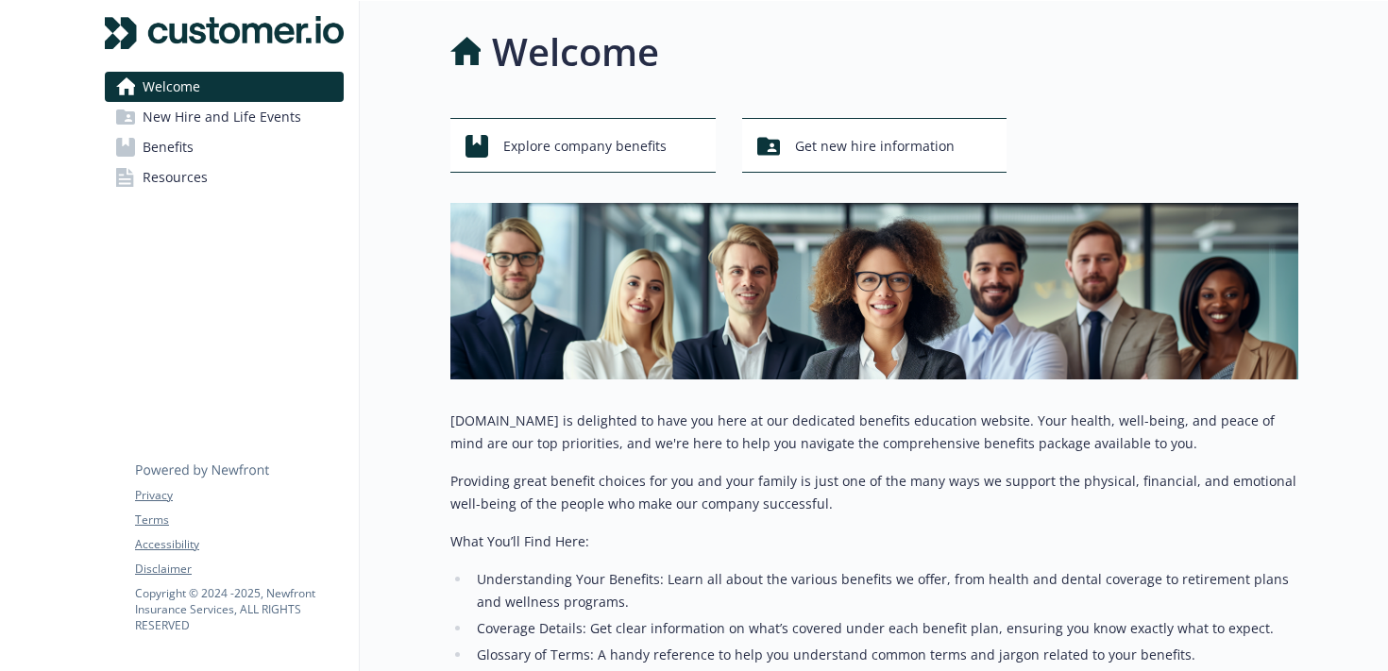 Image resolution: width=1388 pixels, height=671 pixels. Describe the element at coordinates (875, 146) in the screenshot. I see `span: Get new hire information` at that location.